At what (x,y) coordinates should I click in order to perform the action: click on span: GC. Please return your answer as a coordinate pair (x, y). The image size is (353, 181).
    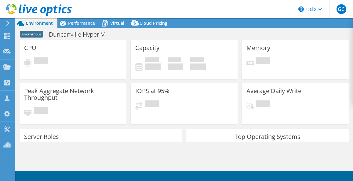
    Looking at the image, I should click on (341, 9).